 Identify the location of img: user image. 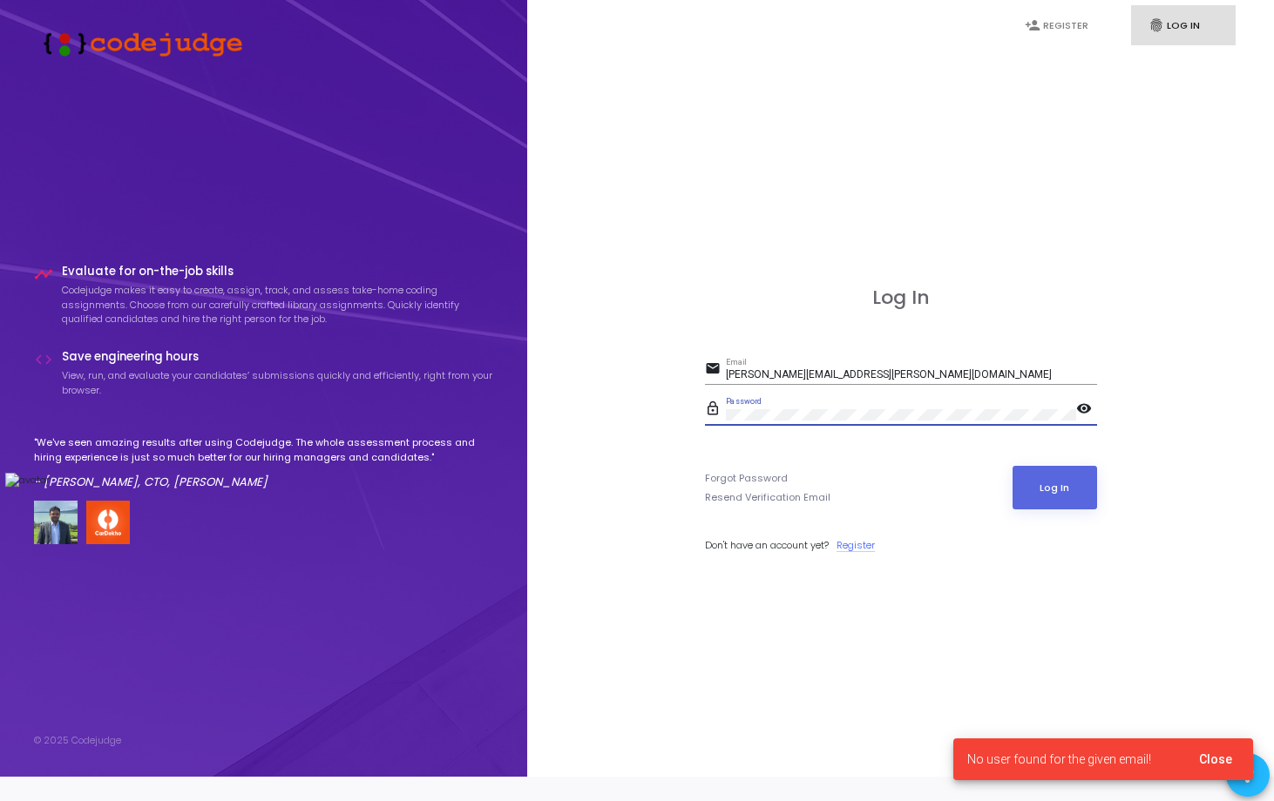
(56, 523).